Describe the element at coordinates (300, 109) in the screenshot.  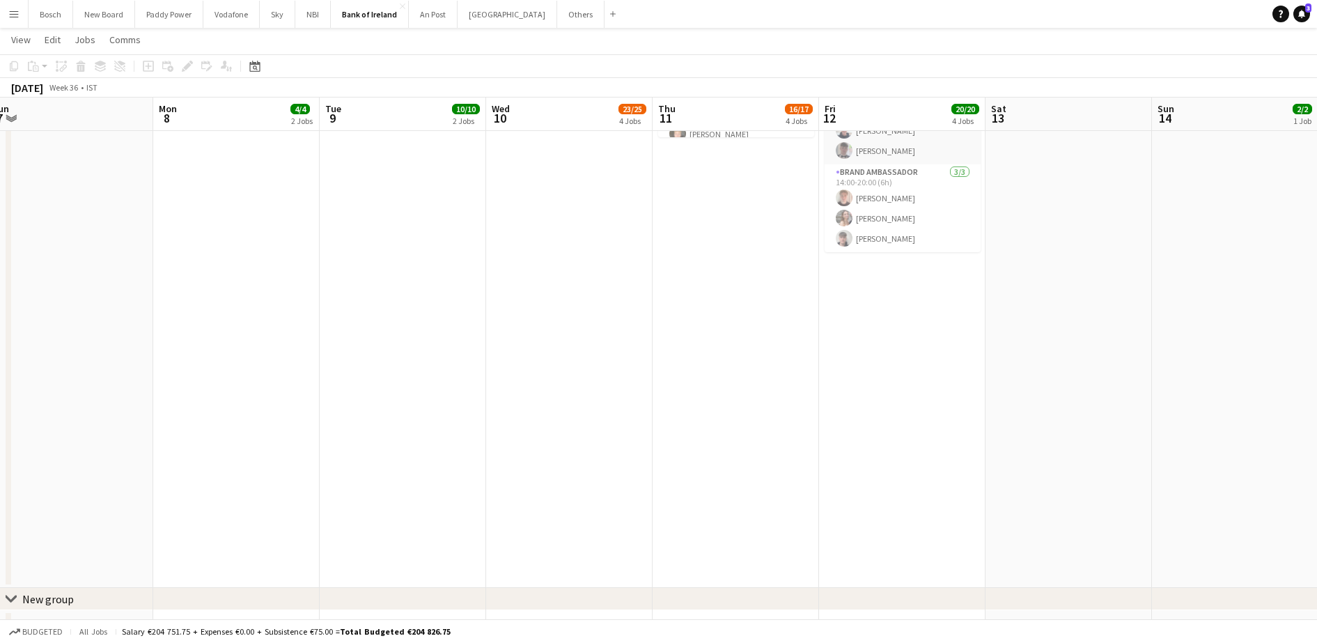
I see `span: 4/4` at that location.